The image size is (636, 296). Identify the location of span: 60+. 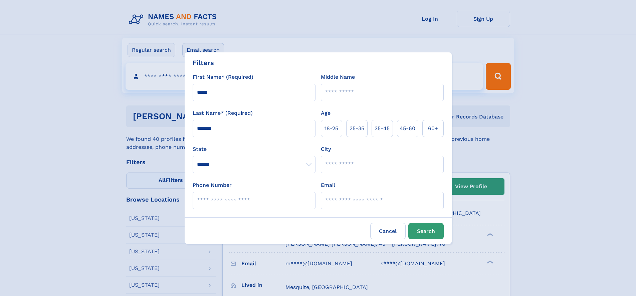
(433, 129).